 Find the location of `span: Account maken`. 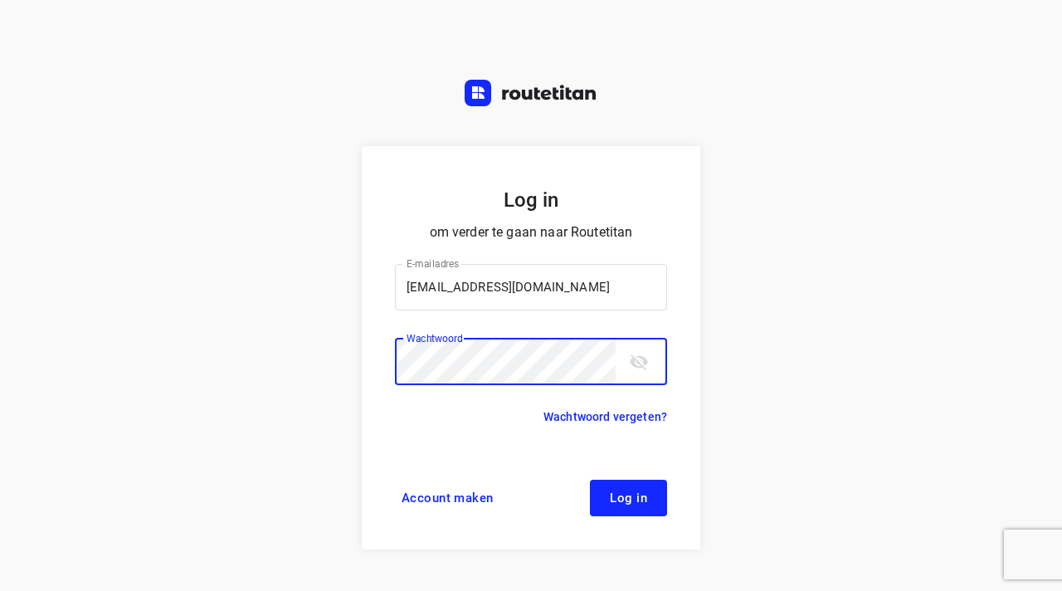

span: Account maken is located at coordinates (447, 498).